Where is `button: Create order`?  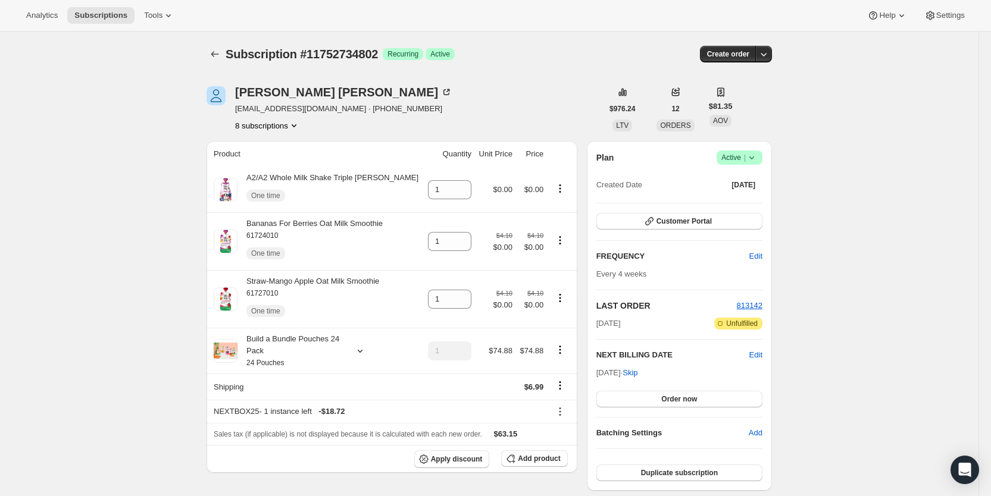
button: Create order is located at coordinates (728, 54).